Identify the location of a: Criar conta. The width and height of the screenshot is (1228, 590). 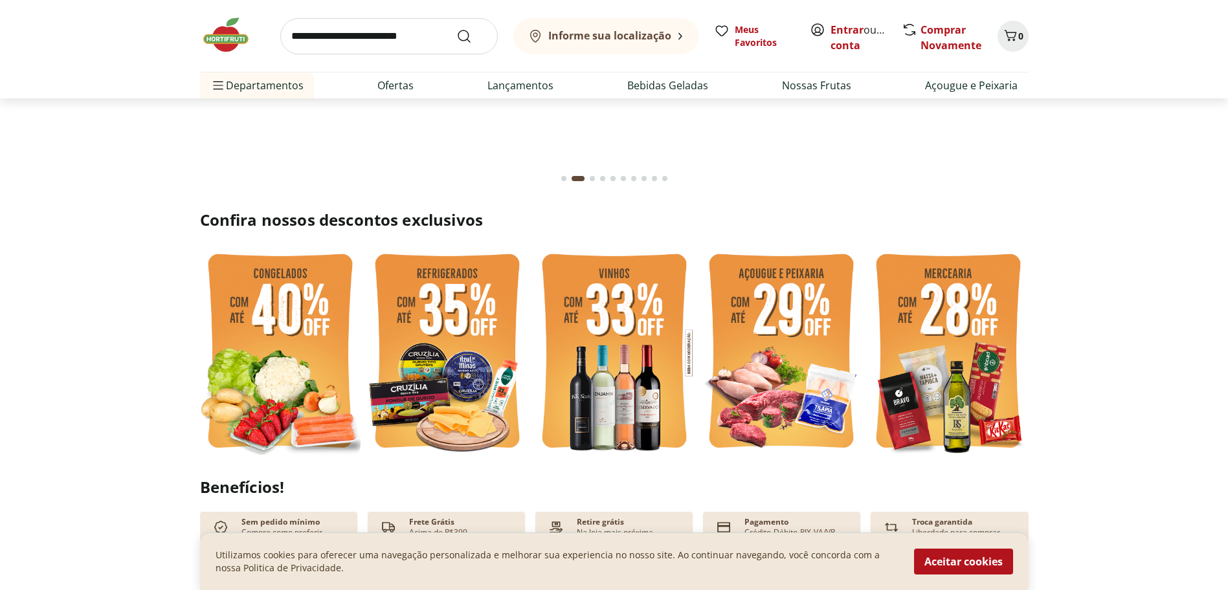
(866, 38).